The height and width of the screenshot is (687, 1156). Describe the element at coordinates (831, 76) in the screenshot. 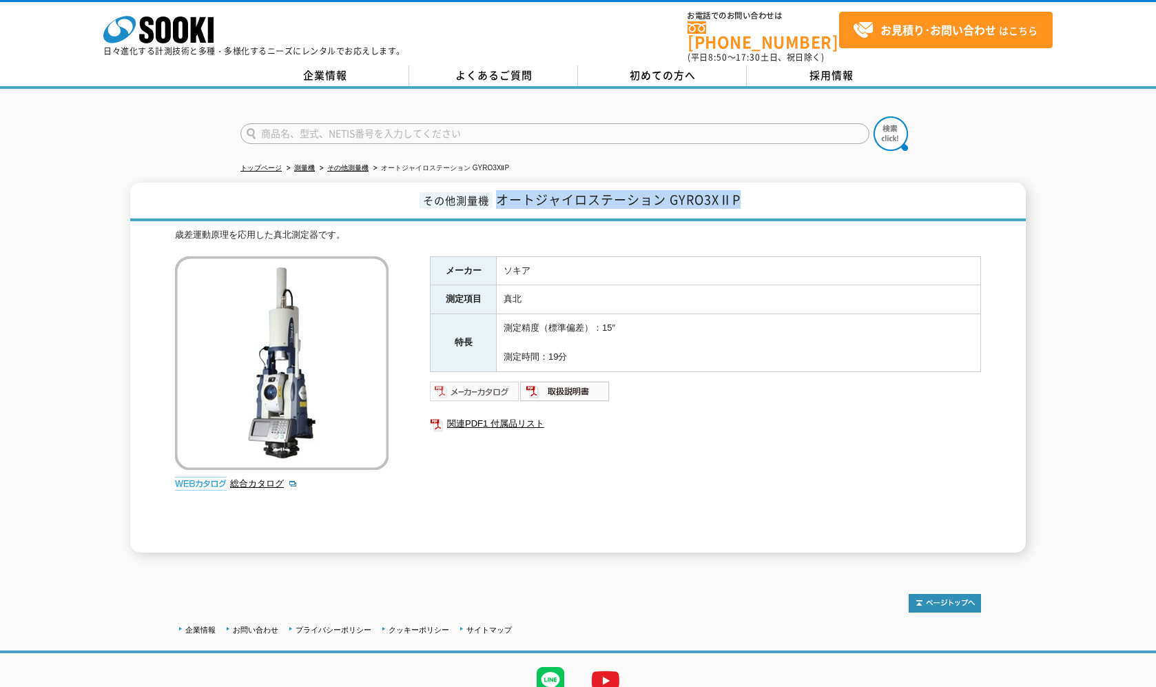

I see `a: 採用情報` at that location.